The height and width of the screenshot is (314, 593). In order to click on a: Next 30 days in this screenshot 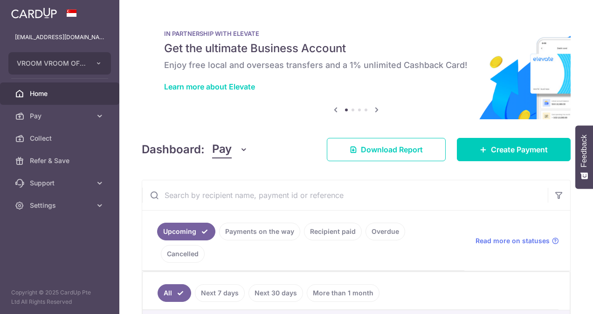, I will do `click(276, 293)`.